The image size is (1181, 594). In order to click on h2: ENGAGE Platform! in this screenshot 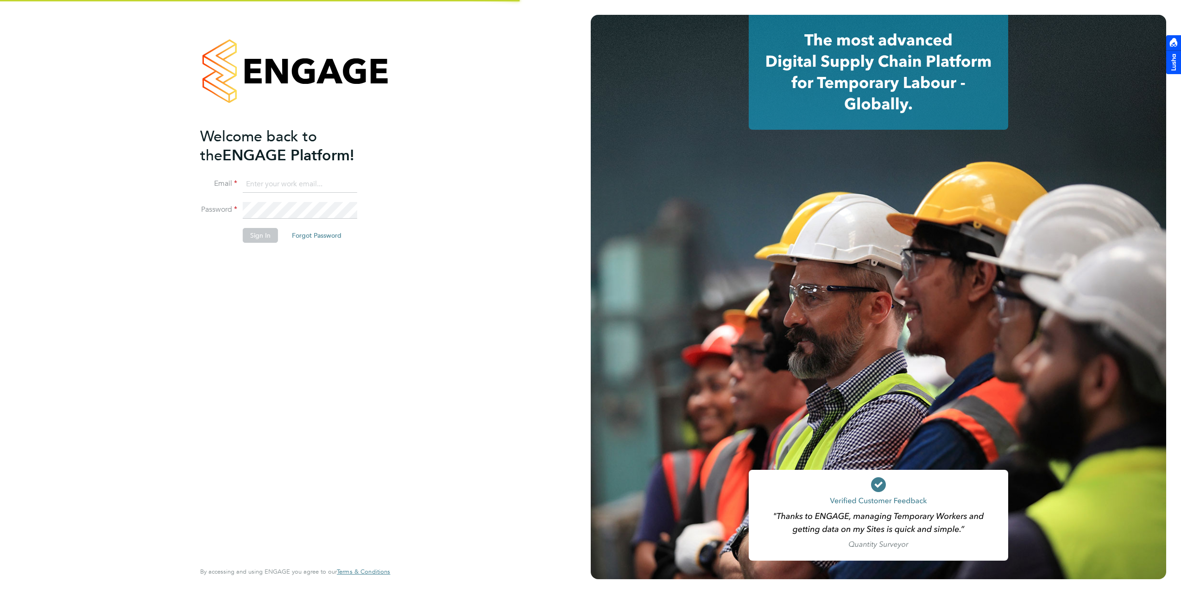, I will do `click(291, 146)`.